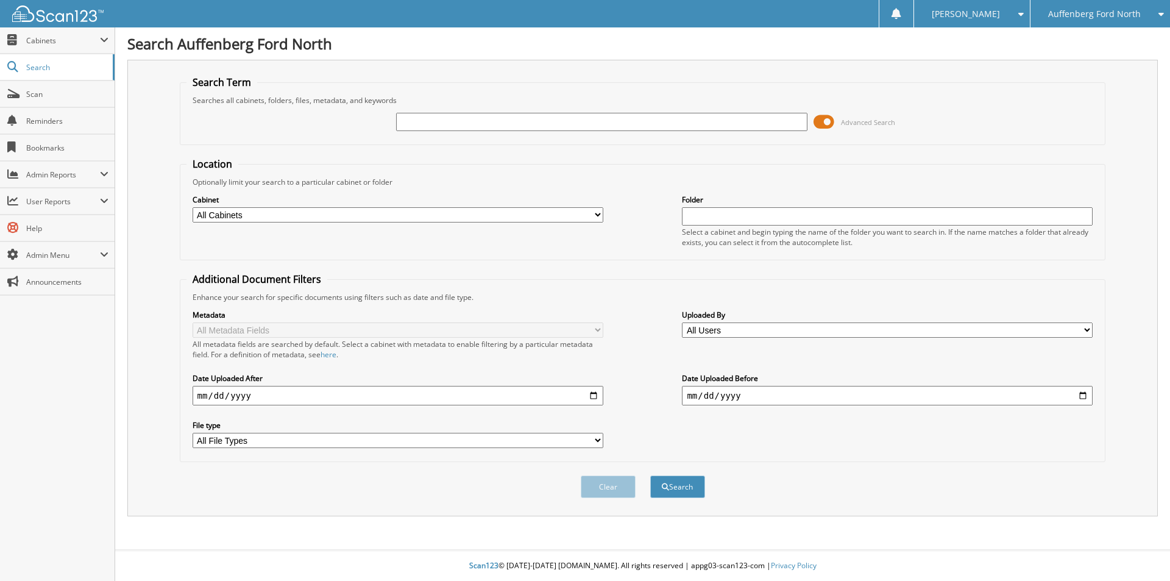  Describe the element at coordinates (257, 279) in the screenshot. I see `legend: Additional Document Filters` at that location.